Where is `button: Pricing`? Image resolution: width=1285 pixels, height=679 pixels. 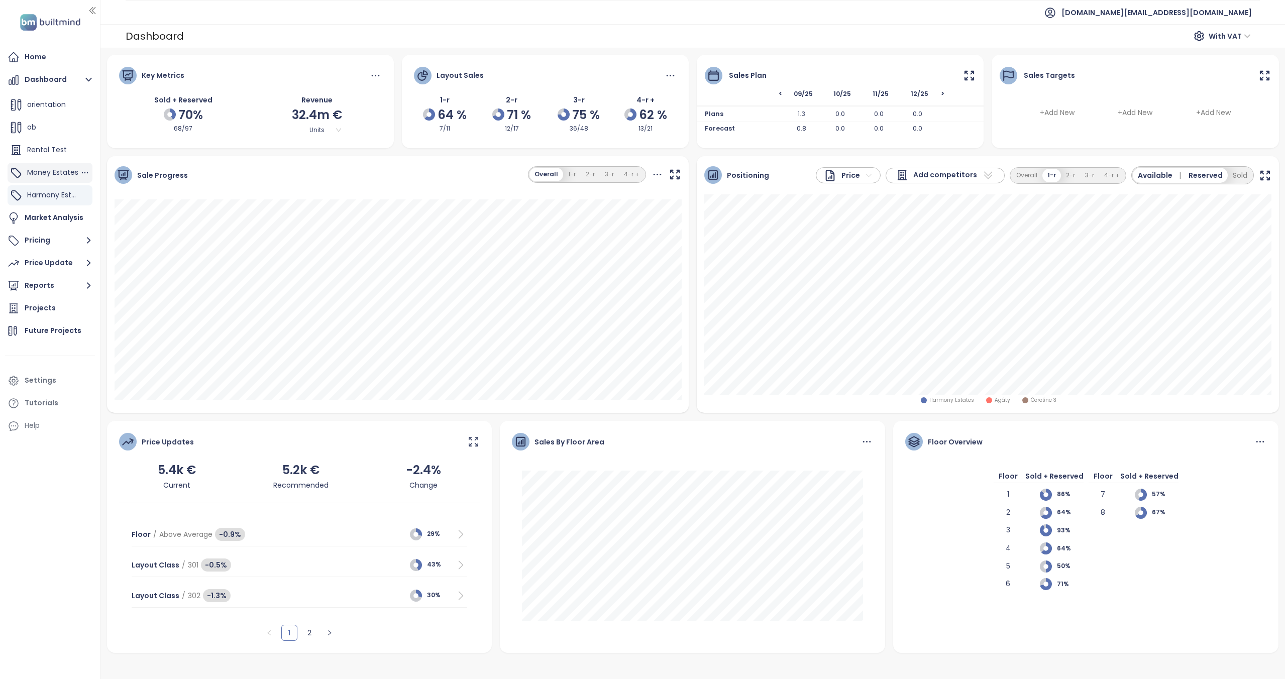
button: Pricing is located at coordinates (50, 241).